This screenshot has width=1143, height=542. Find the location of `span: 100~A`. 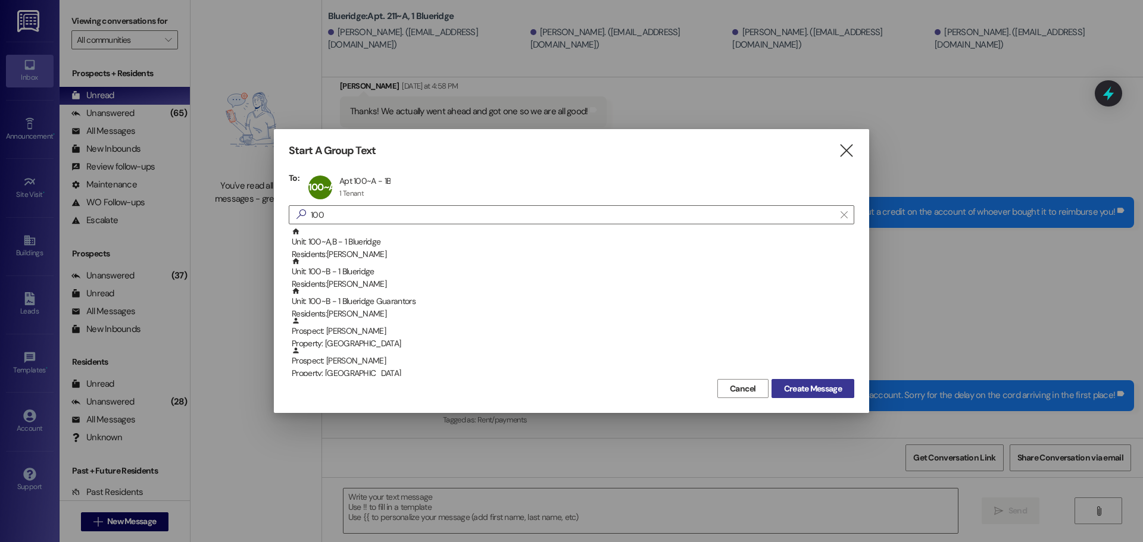

span: 100~A is located at coordinates (322, 187).